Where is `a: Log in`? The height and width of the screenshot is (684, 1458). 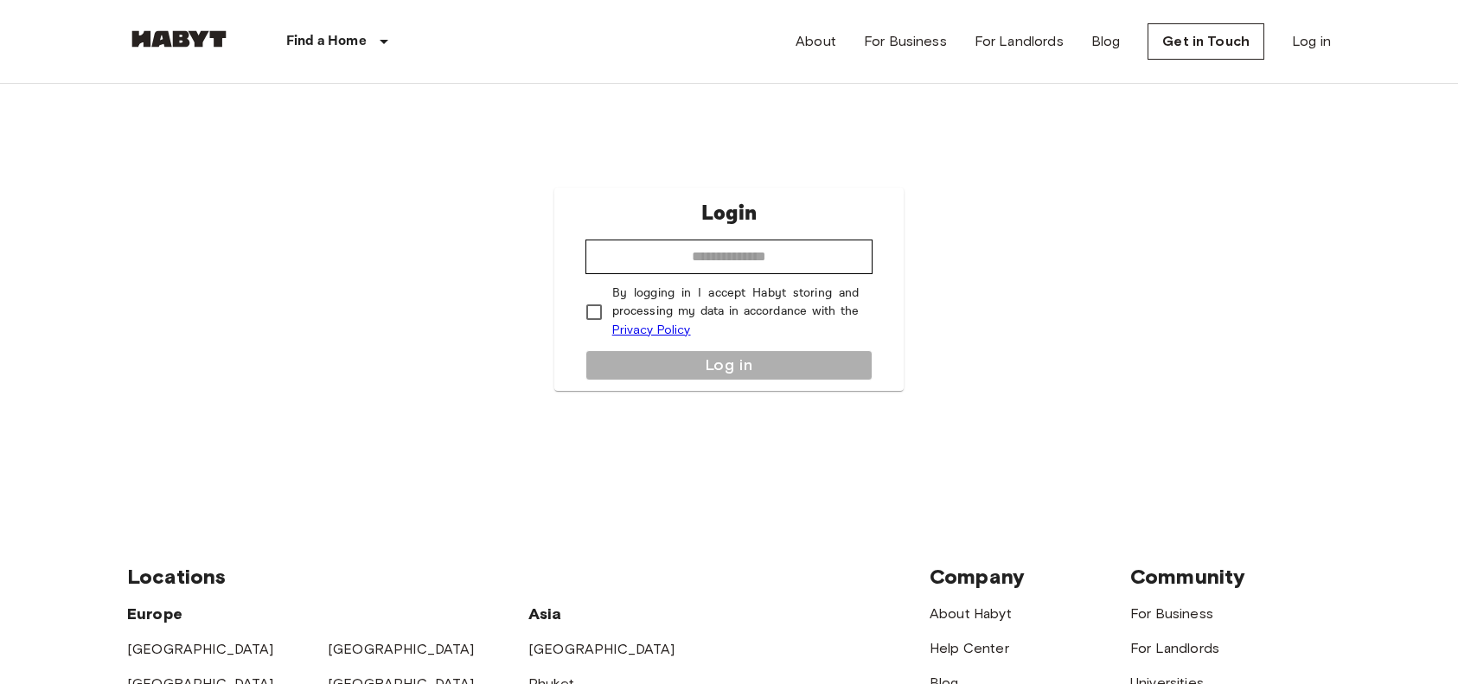 a: Log in is located at coordinates (1311, 41).